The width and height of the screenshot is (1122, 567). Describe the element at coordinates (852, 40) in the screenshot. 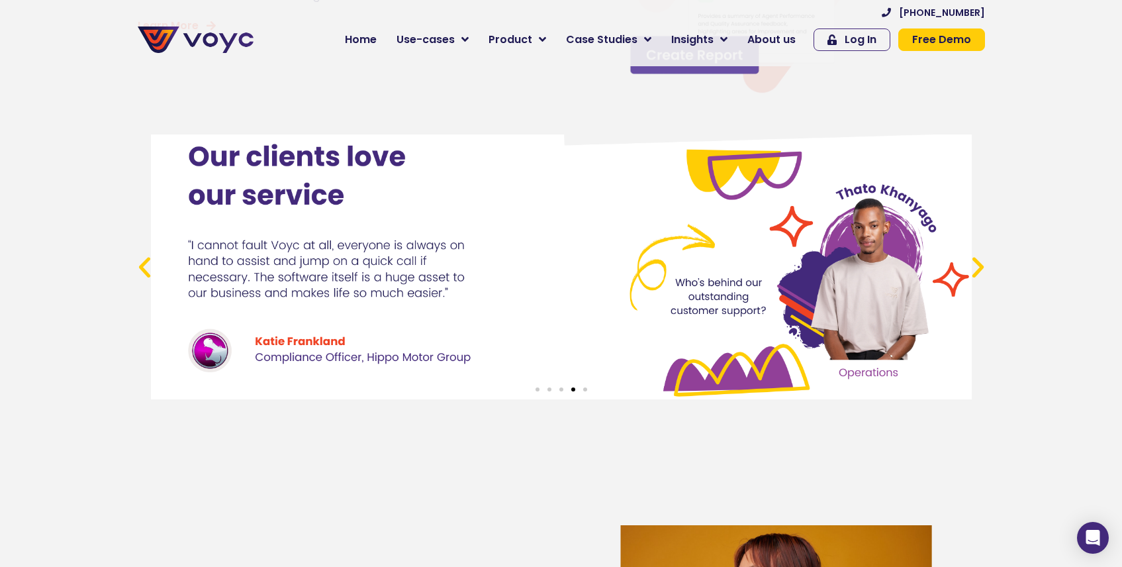

I see `a: Log In` at that location.